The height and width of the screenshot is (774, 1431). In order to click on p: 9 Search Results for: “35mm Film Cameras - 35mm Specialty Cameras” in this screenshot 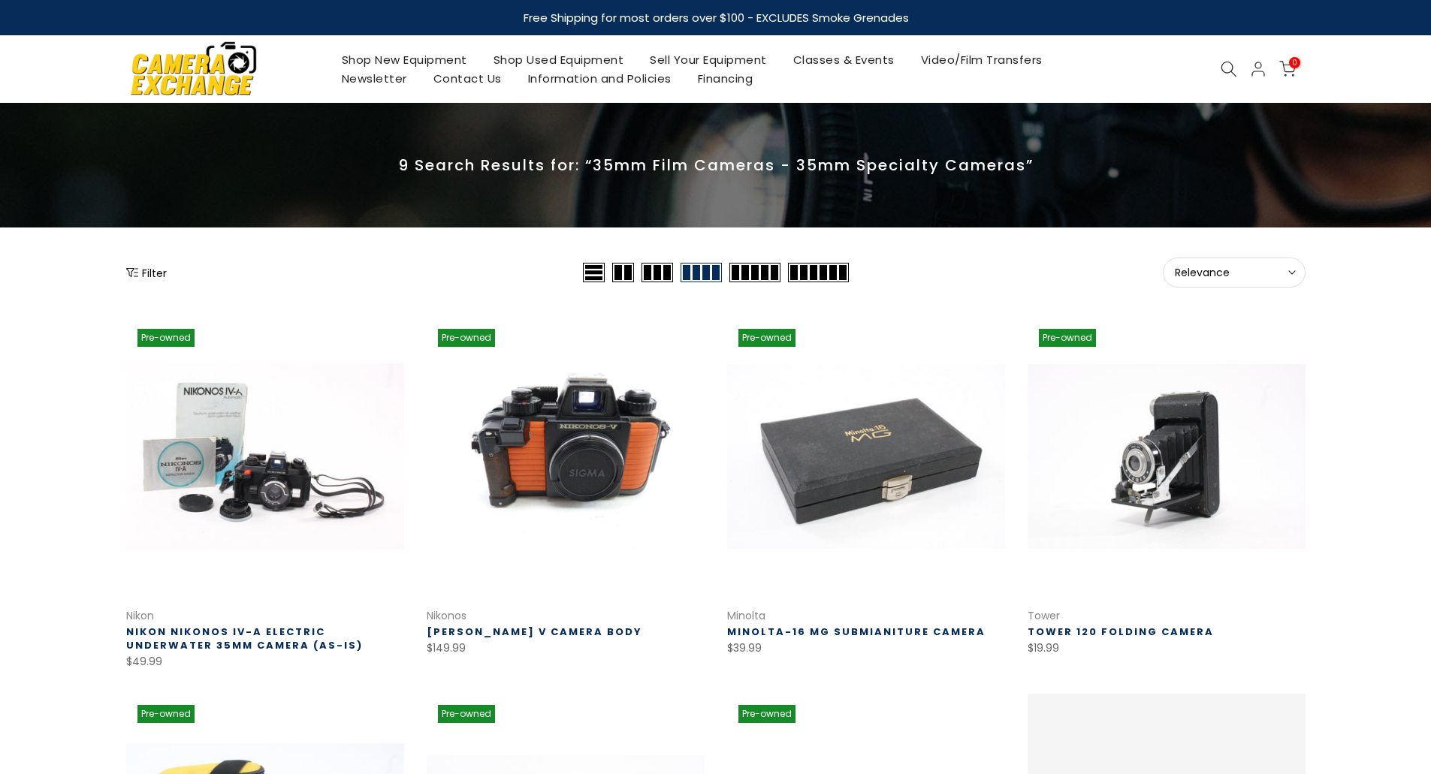, I will do `click(716, 165)`.